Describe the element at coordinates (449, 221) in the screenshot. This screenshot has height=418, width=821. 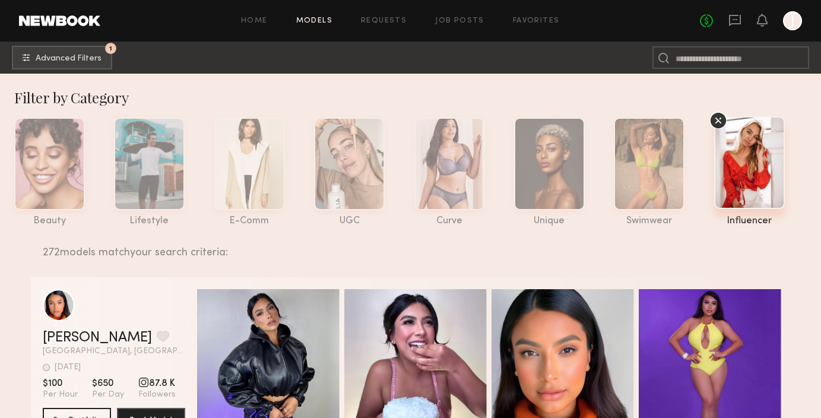
I see `div: curve` at that location.